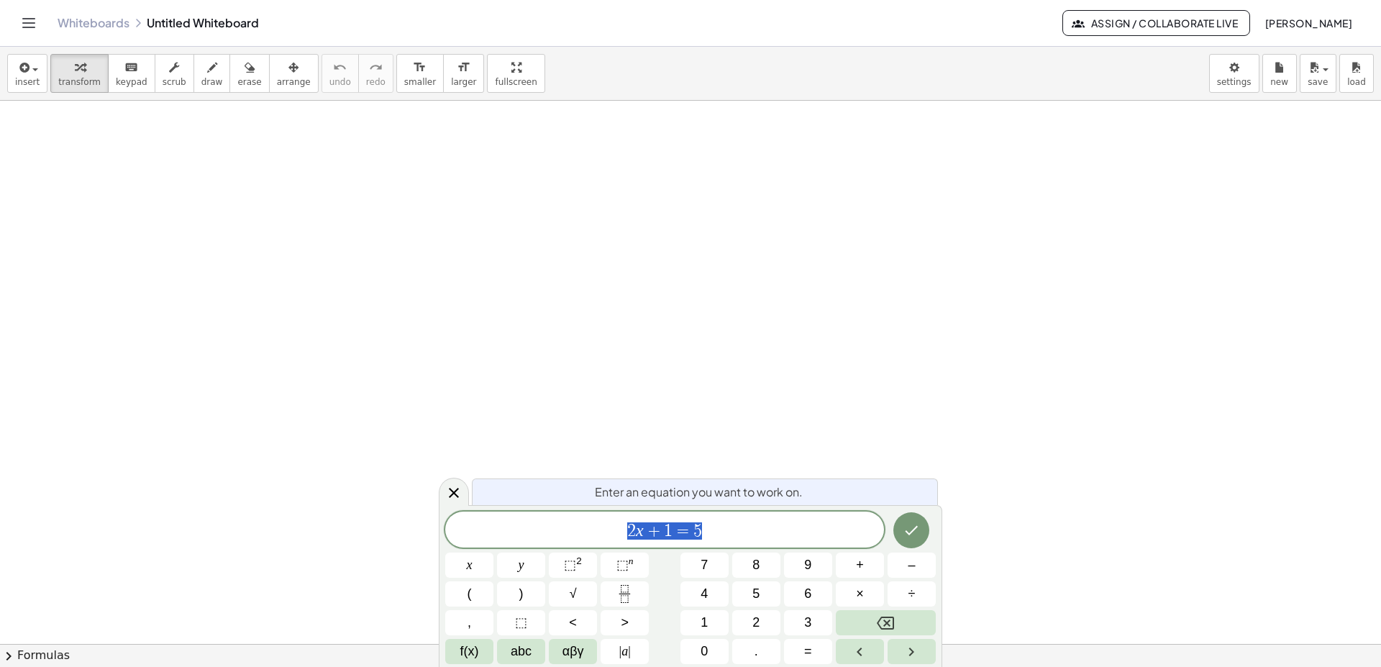  I want to click on sup: n, so click(631, 560).